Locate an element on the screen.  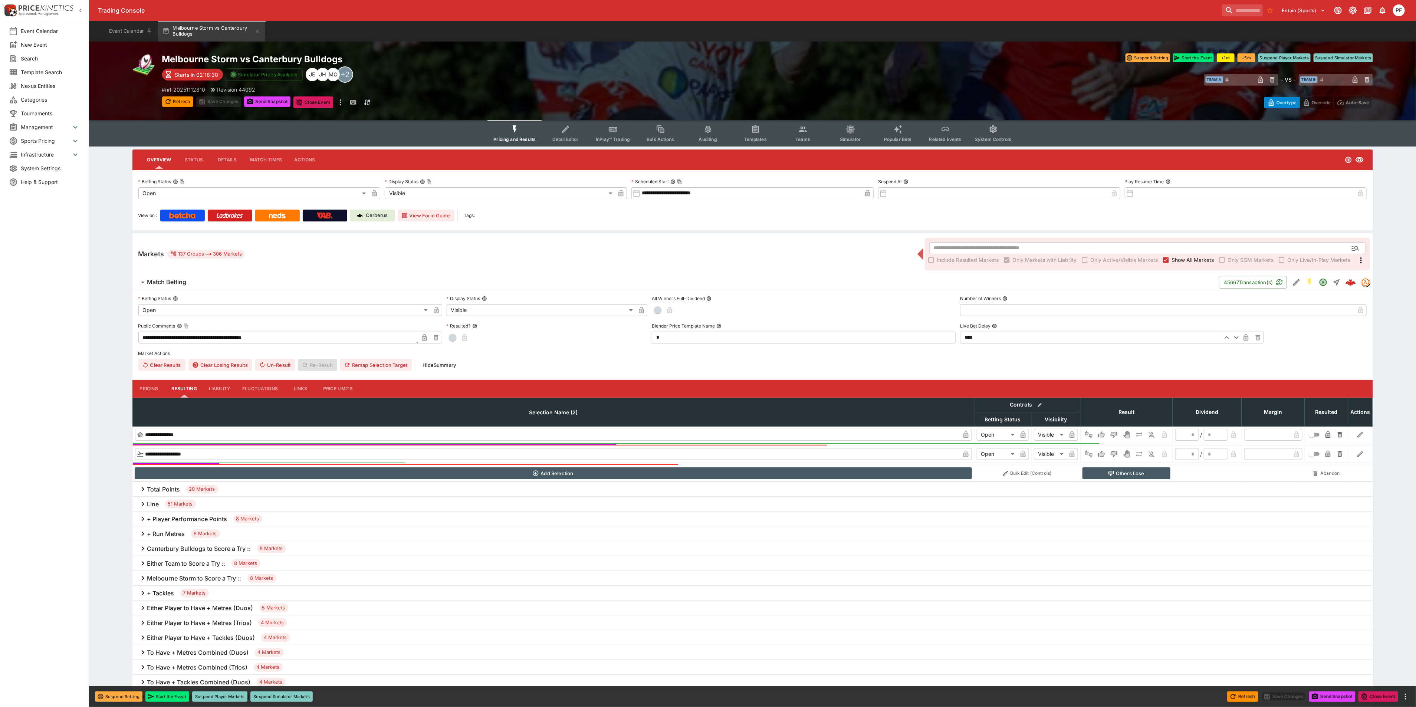
th: Resulted is located at coordinates (1326, 412).